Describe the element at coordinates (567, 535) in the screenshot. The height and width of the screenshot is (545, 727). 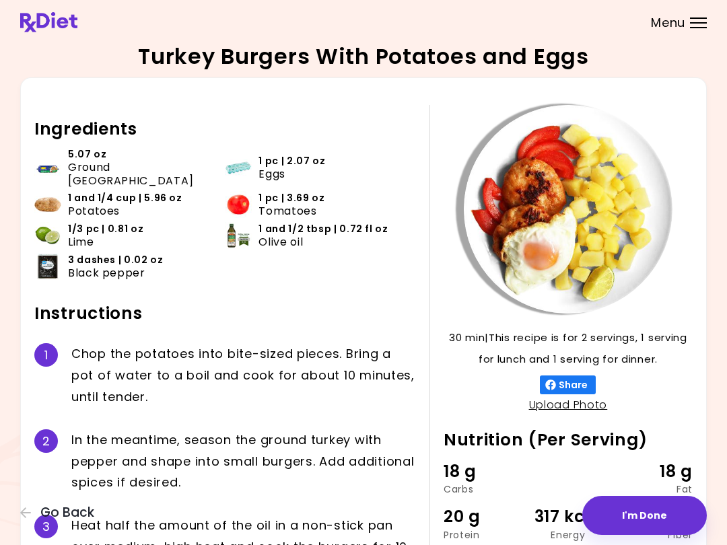
I see `div: Energy` at that location.